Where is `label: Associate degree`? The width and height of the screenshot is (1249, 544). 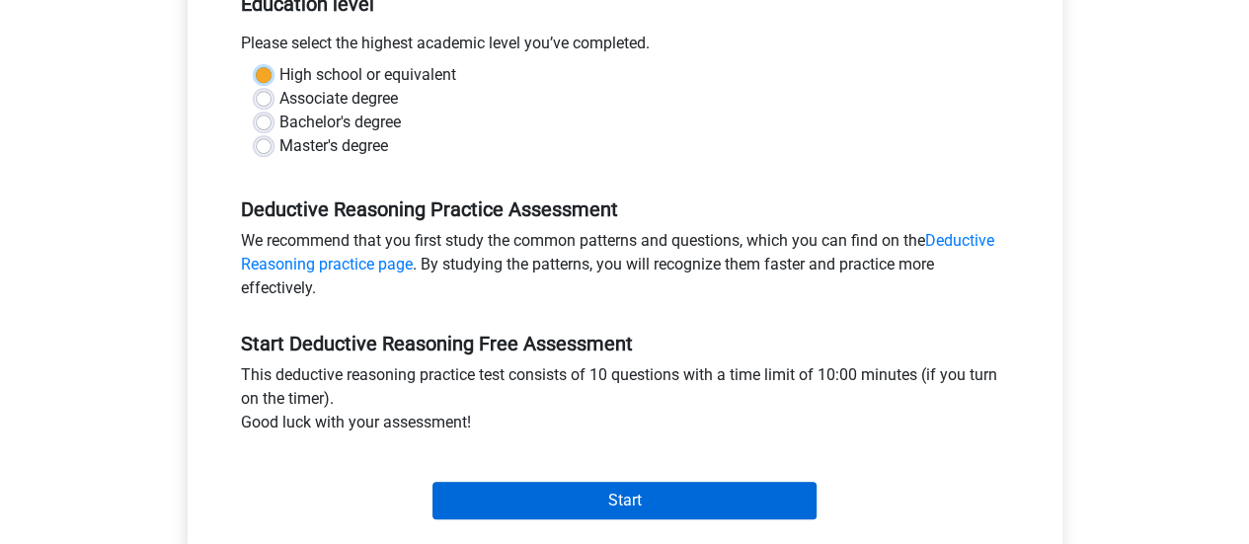 label: Associate degree is located at coordinates (339, 99).